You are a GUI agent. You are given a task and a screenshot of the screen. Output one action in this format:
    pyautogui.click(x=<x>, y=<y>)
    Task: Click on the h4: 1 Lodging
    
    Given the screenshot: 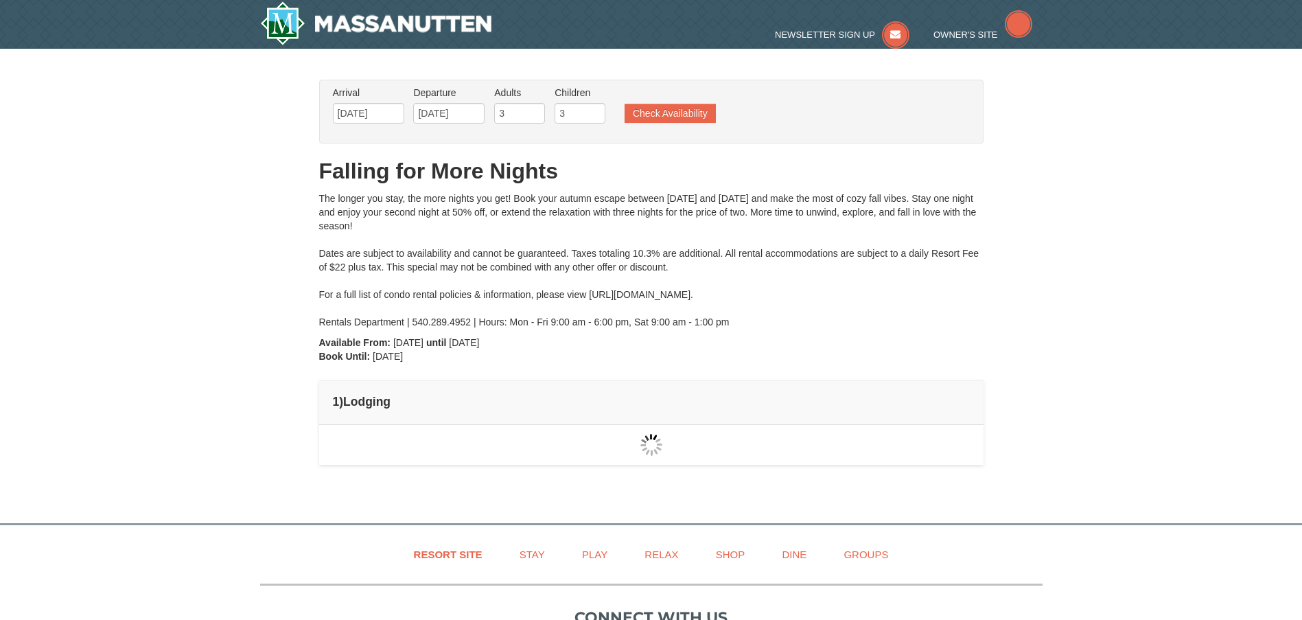 What is the action you would take?
    pyautogui.click(x=651, y=401)
    